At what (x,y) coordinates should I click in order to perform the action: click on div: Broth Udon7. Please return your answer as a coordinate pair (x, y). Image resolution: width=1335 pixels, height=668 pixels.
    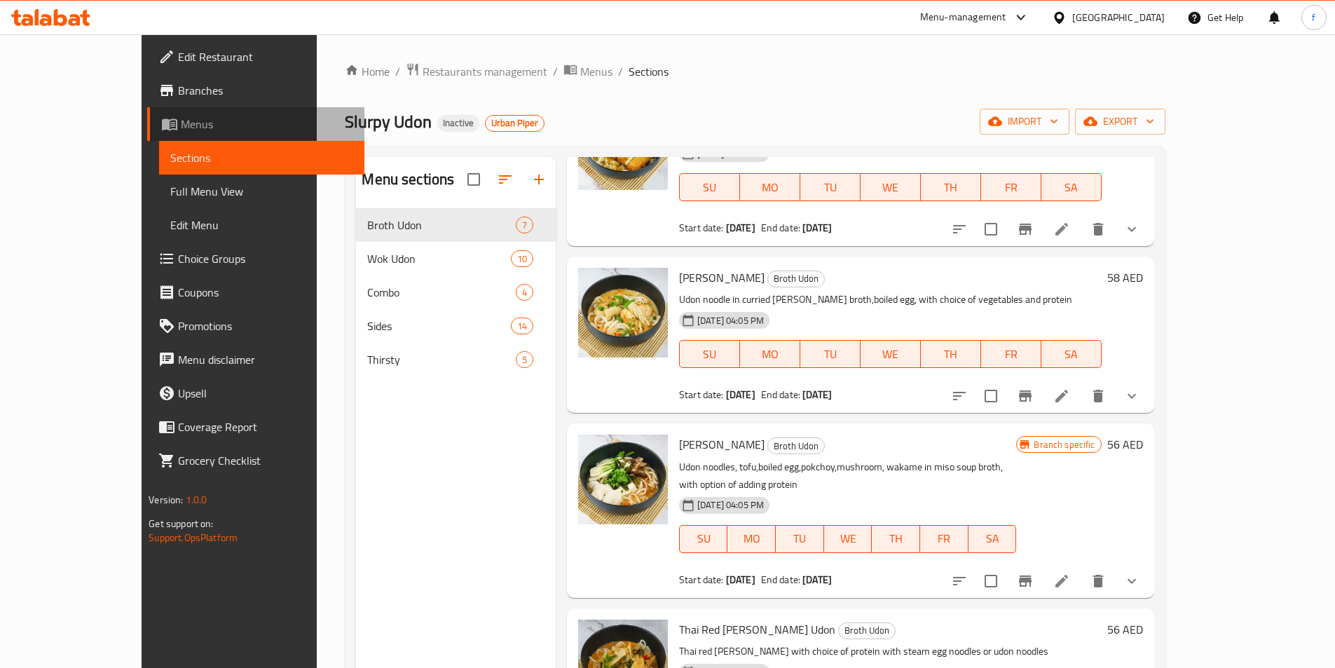
    Looking at the image, I should click on (455, 225).